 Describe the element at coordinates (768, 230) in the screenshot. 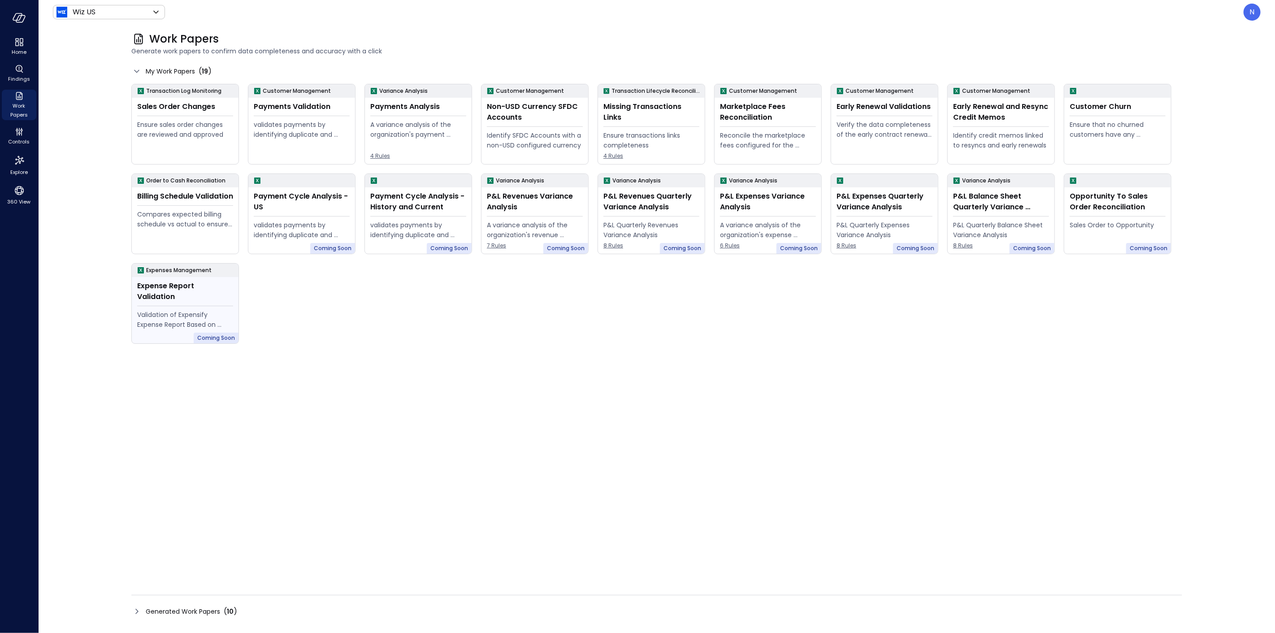

I see `div: A variance analysis of the organization's expense accounts` at that location.